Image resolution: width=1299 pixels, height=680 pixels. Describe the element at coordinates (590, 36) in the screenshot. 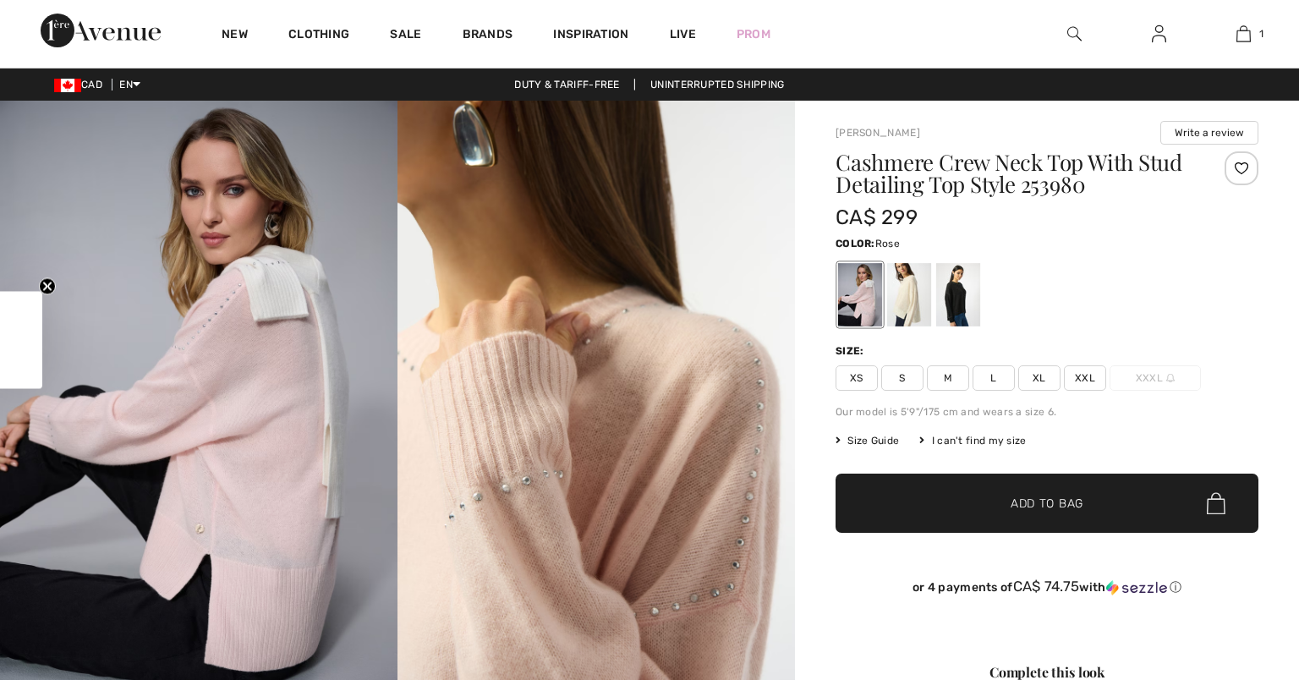

I see `span: Inspiration` at that location.